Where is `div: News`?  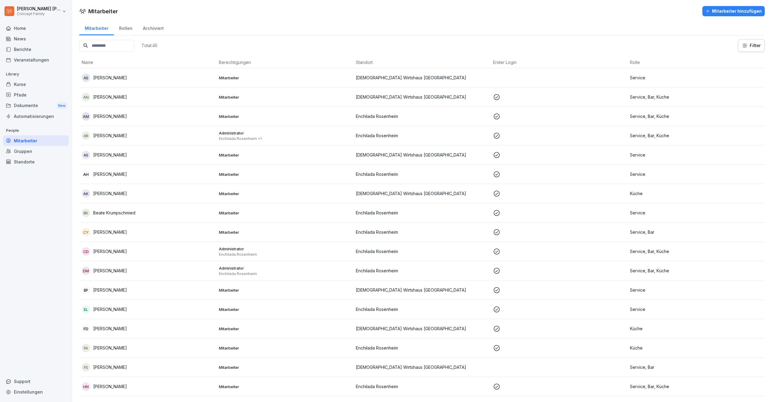 div: News is located at coordinates (36, 39).